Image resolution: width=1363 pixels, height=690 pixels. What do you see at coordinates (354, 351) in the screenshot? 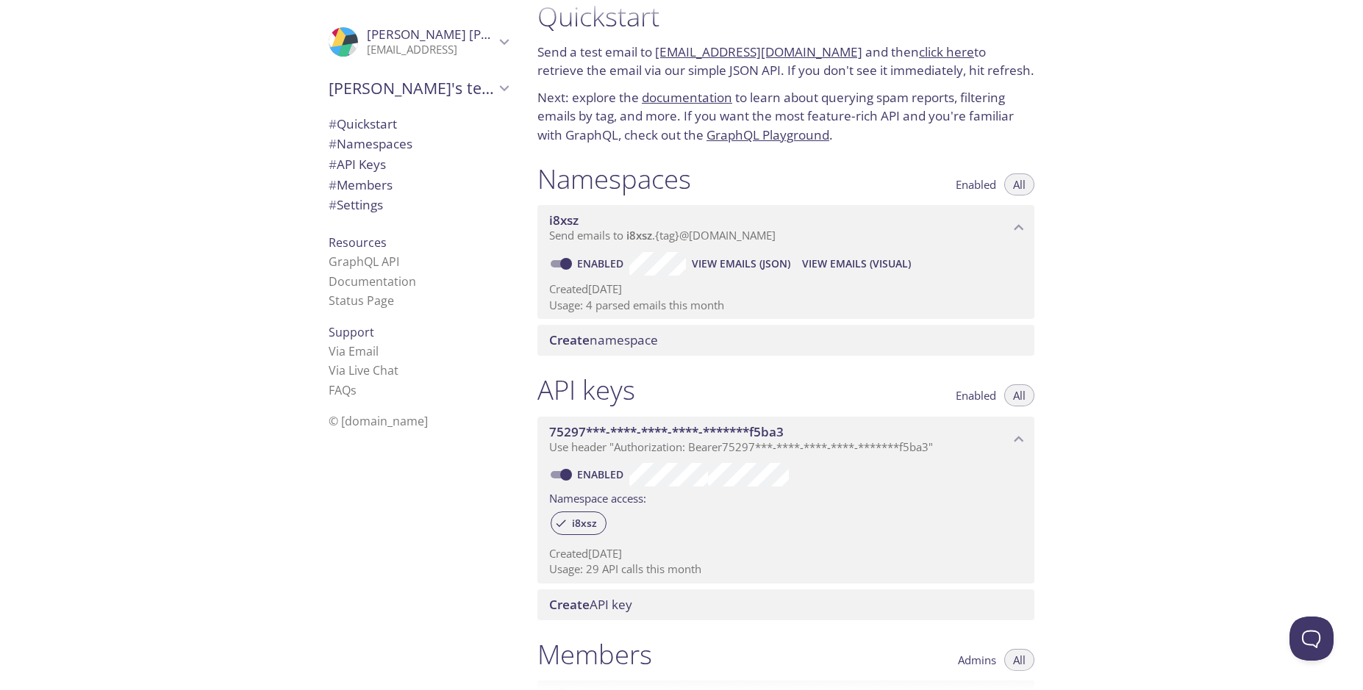
I see `a: Via Email` at bounding box center [354, 351].